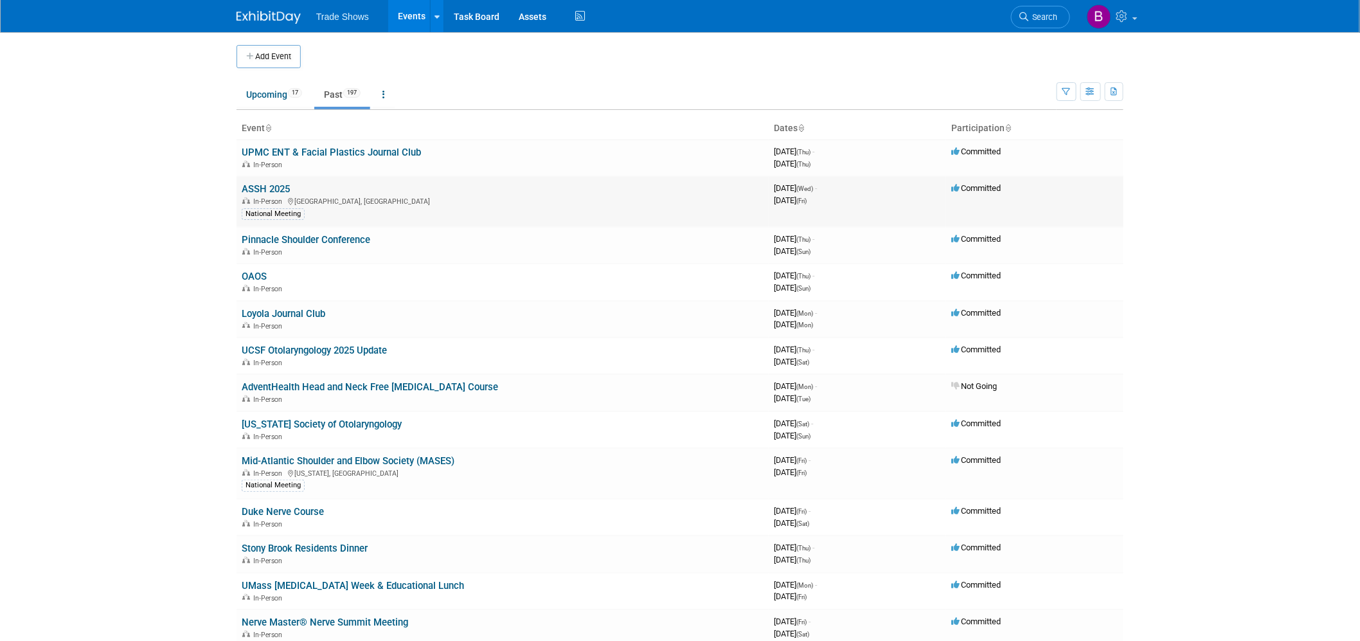 The width and height of the screenshot is (1360, 641). I want to click on span: Search, so click(1043, 17).